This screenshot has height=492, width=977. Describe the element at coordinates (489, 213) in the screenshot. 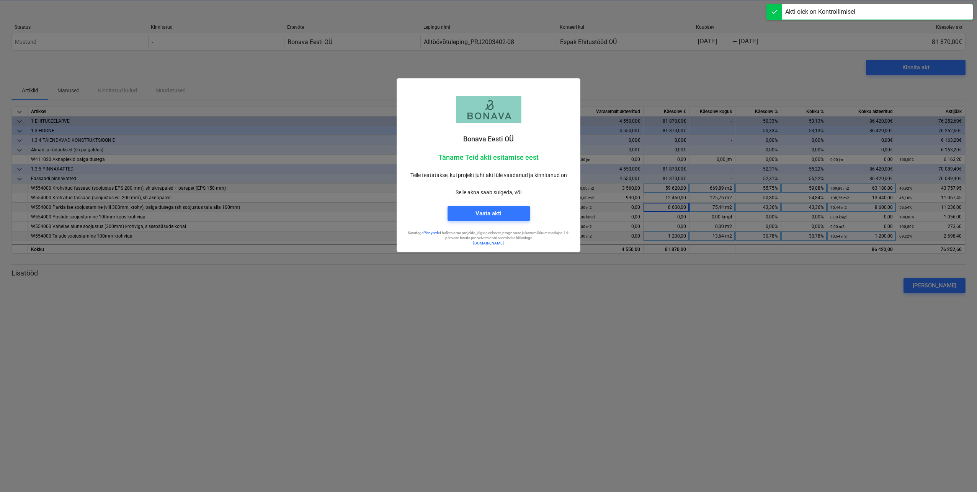

I see `div: Vaata akti` at that location.